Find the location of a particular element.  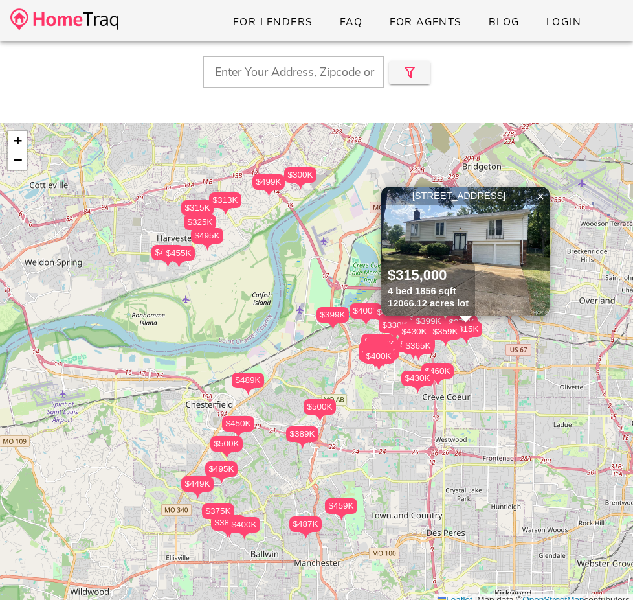

div: $455K is located at coordinates (179, 253).